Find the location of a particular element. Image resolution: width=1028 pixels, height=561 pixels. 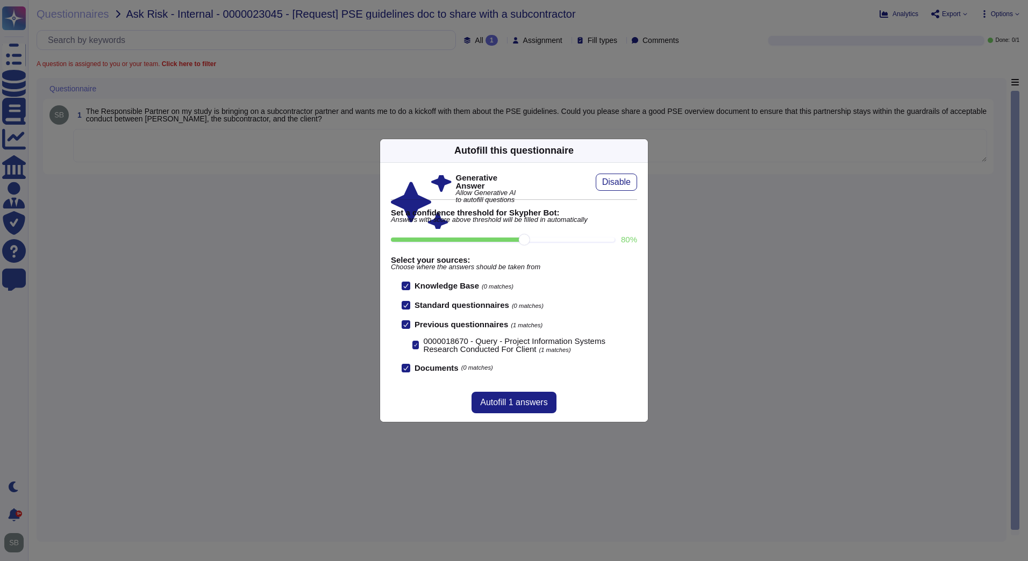

button: Disable is located at coordinates (616, 182).